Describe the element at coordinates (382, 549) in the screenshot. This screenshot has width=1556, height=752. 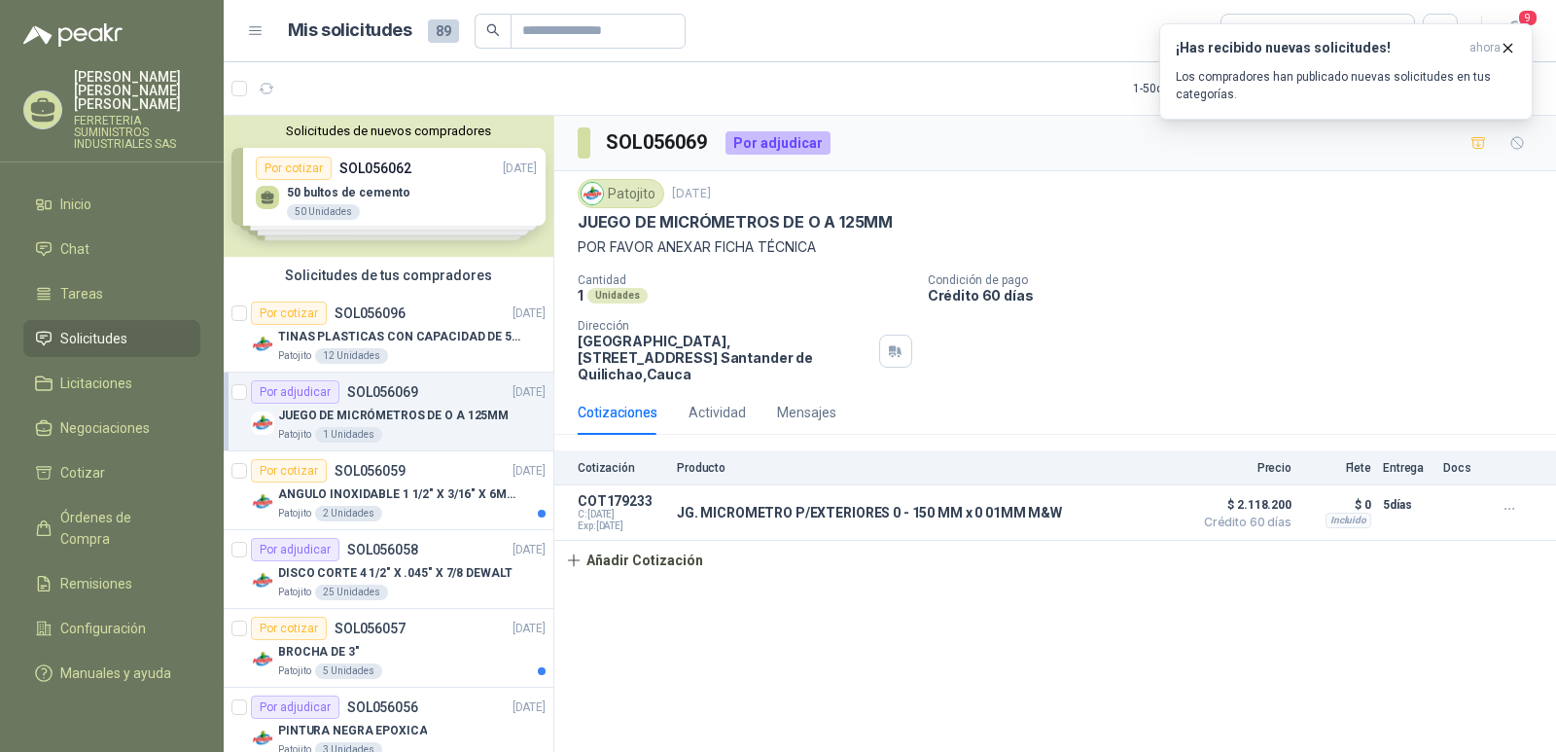
I see `p: SOL056058` at that location.